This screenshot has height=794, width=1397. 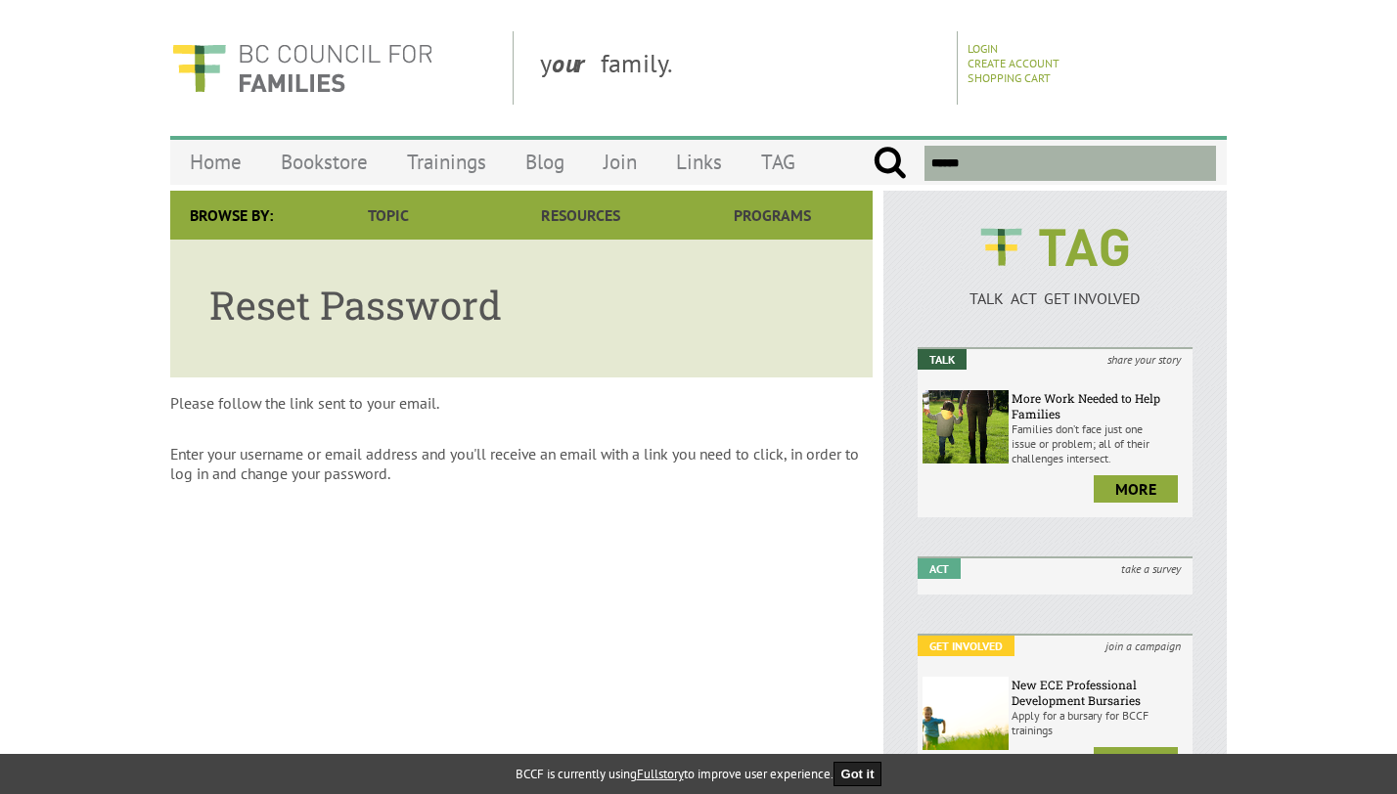 What do you see at coordinates (773, 215) in the screenshot?
I see `a: Programs` at bounding box center [773, 215].